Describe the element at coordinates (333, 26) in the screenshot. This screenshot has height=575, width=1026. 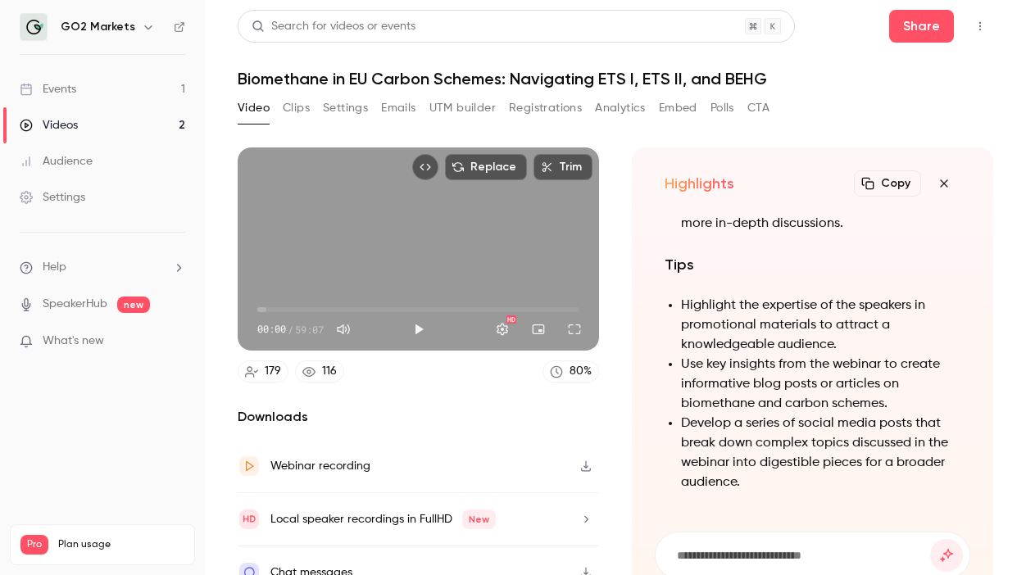
I see `div: Search for videos or events` at that location.